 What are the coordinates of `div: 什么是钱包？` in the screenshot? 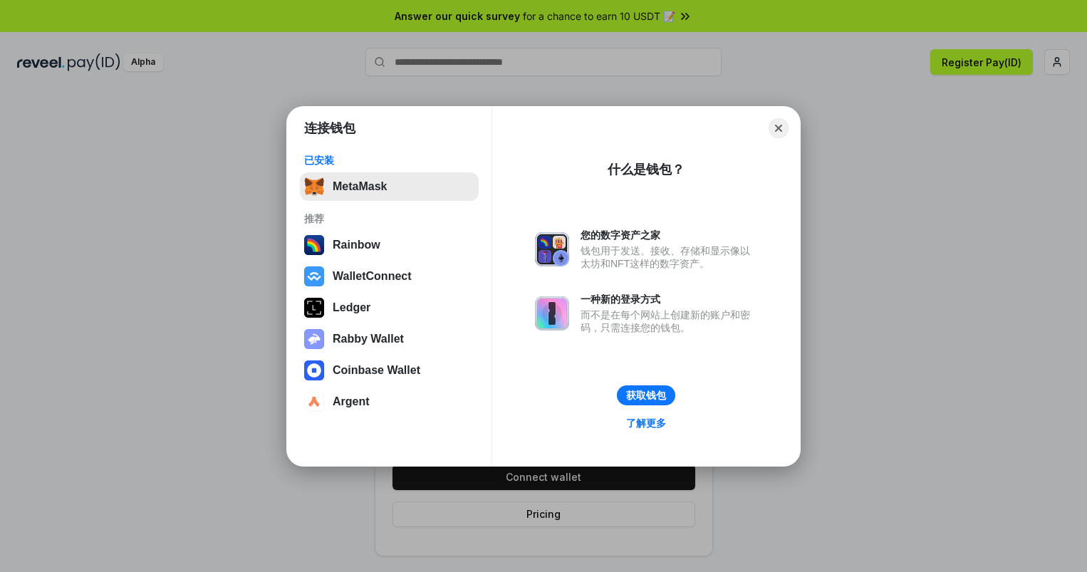 It's located at (646, 169).